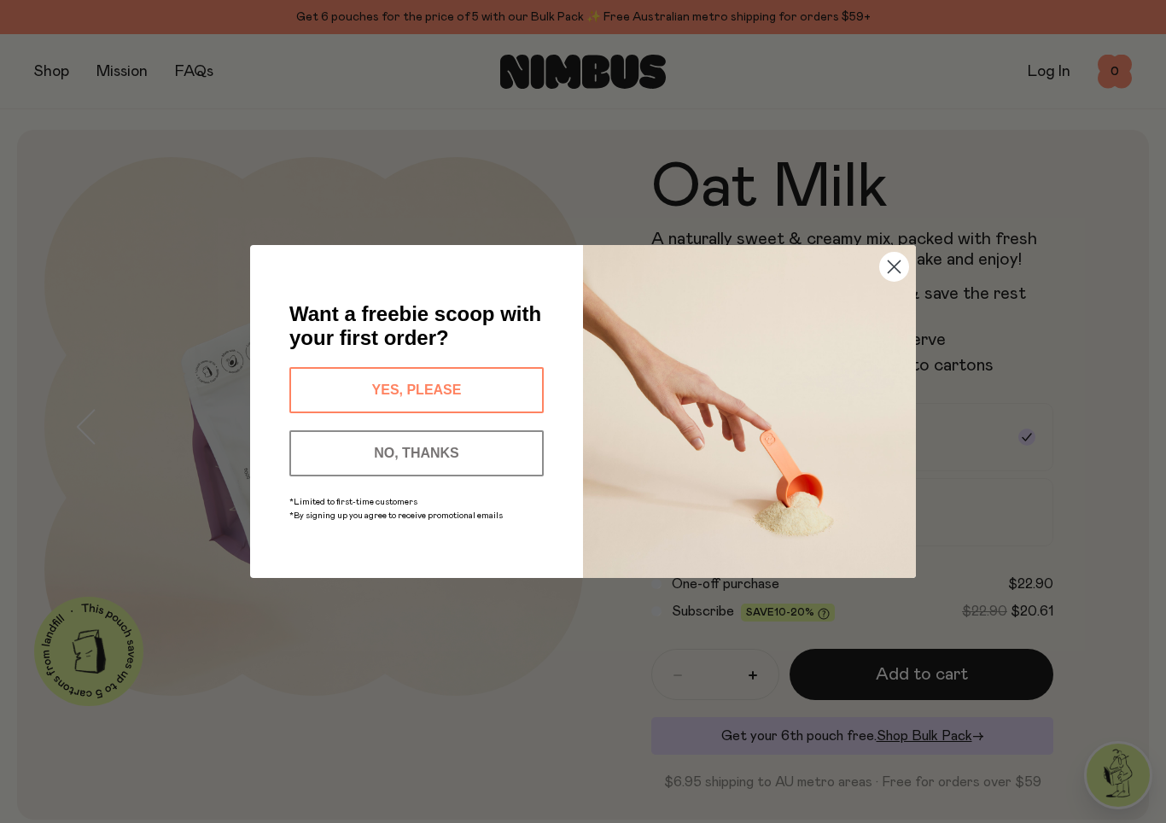 Image resolution: width=1166 pixels, height=823 pixels. Describe the element at coordinates (416, 453) in the screenshot. I see `button: NO, THANKS` at that location.